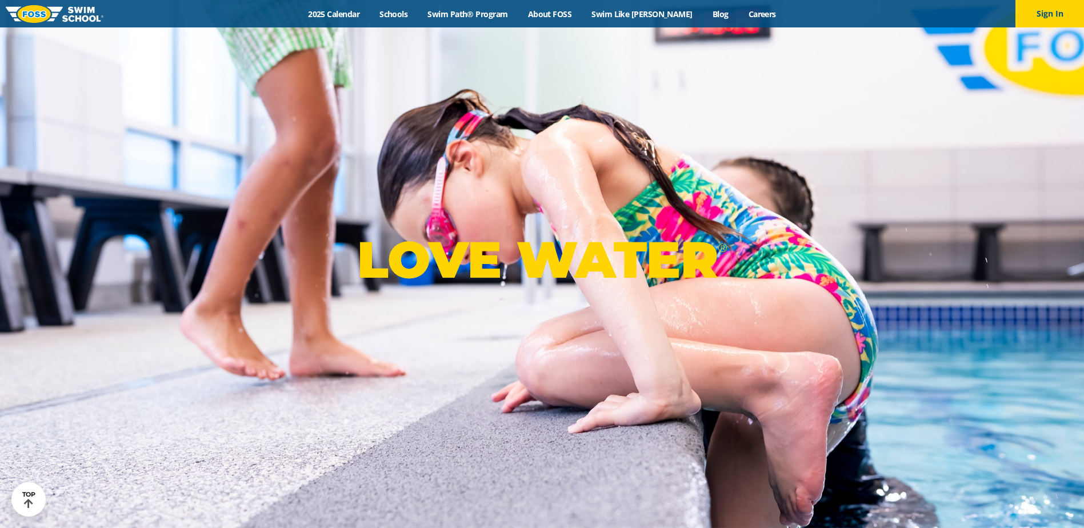 The height and width of the screenshot is (528, 1084). What do you see at coordinates (761, 14) in the screenshot?
I see `a: Careers` at bounding box center [761, 14].